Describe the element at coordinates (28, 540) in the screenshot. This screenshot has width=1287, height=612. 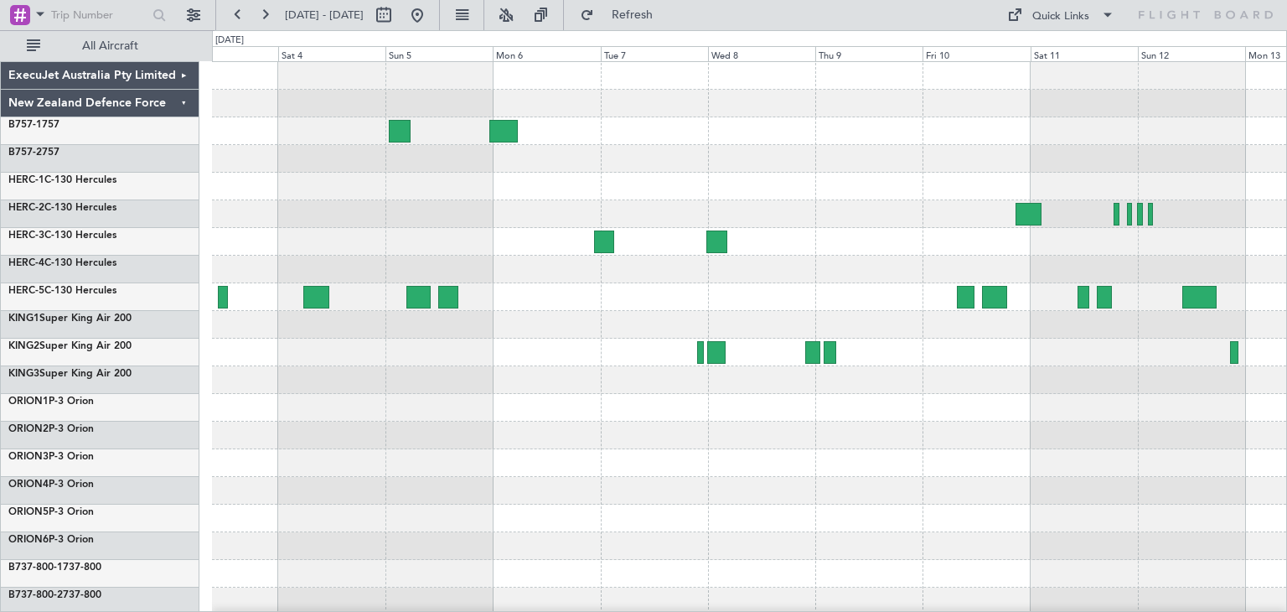
I see `span: ORION6` at that location.